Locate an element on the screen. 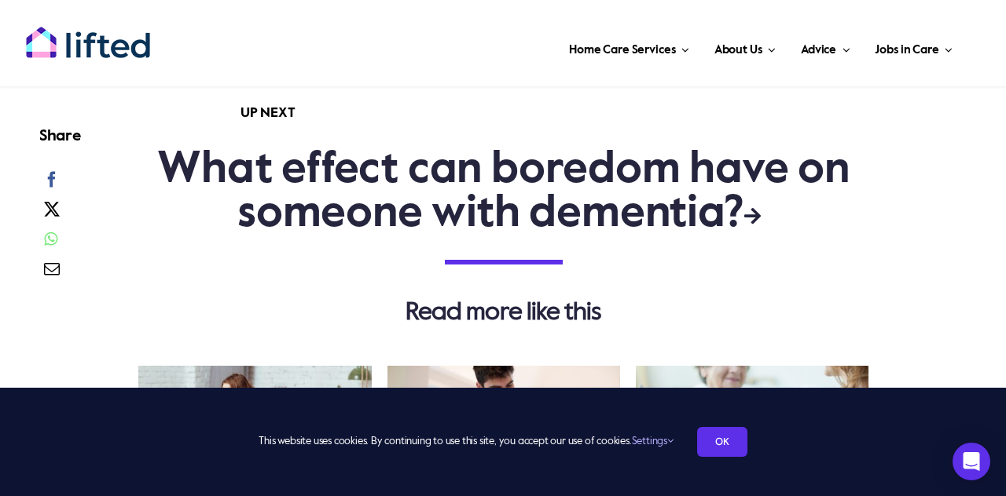 This screenshot has height=496, width=1006. strong: UP NEXT is located at coordinates (267, 113).